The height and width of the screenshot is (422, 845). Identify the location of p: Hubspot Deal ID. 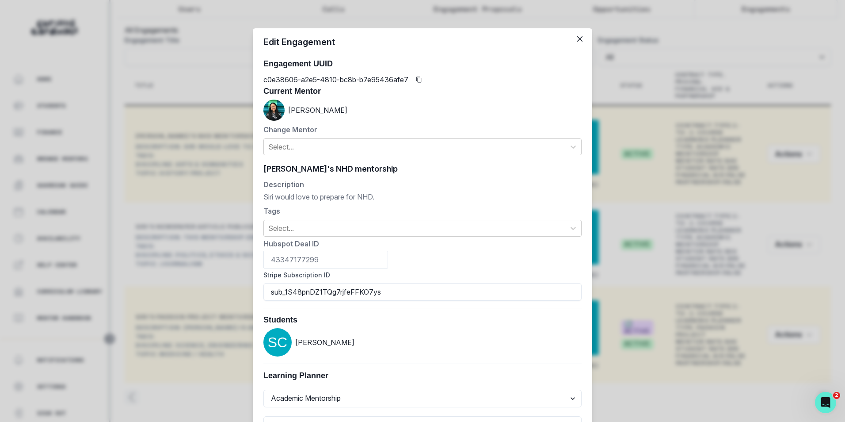
(423, 244).